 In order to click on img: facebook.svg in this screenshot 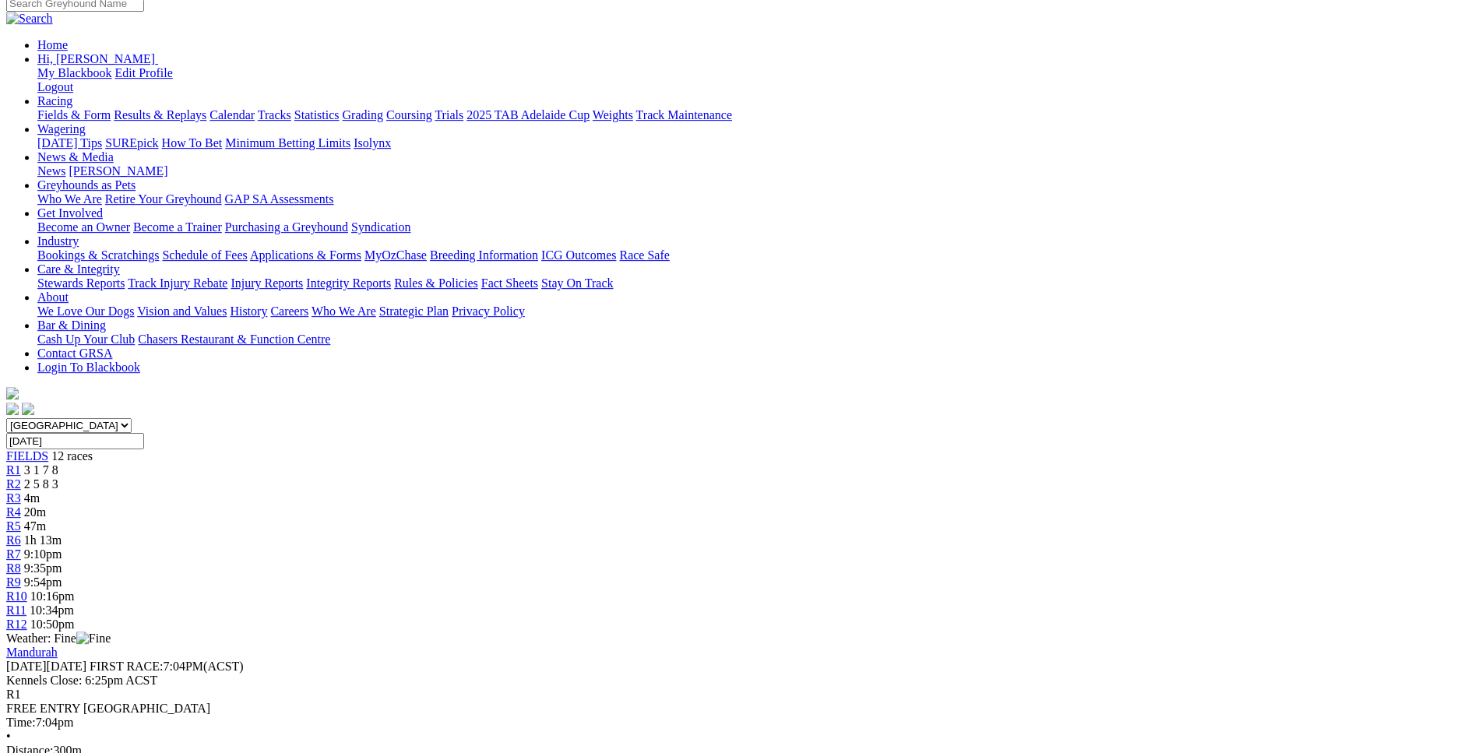, I will do `click(12, 409)`.